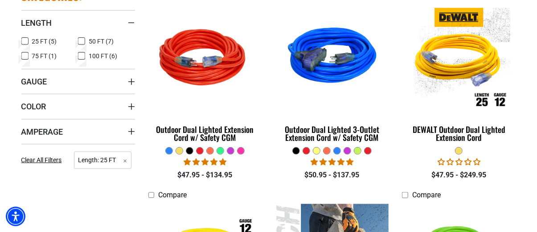 This screenshot has height=232, width=537. I want to click on span: 75 FT (1), so click(45, 56).